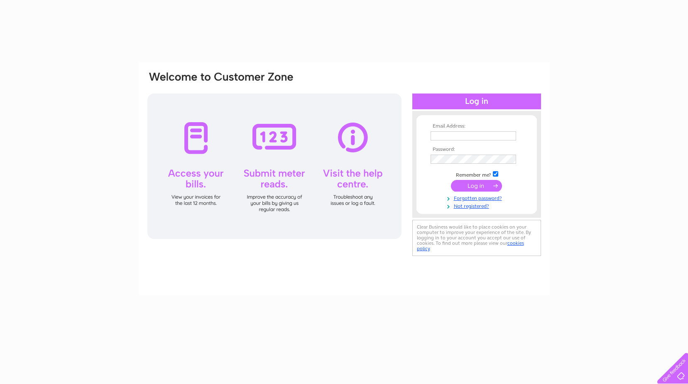 The image size is (688, 384). Describe the element at coordinates (477, 126) in the screenshot. I see `th: Email Address:` at that location.